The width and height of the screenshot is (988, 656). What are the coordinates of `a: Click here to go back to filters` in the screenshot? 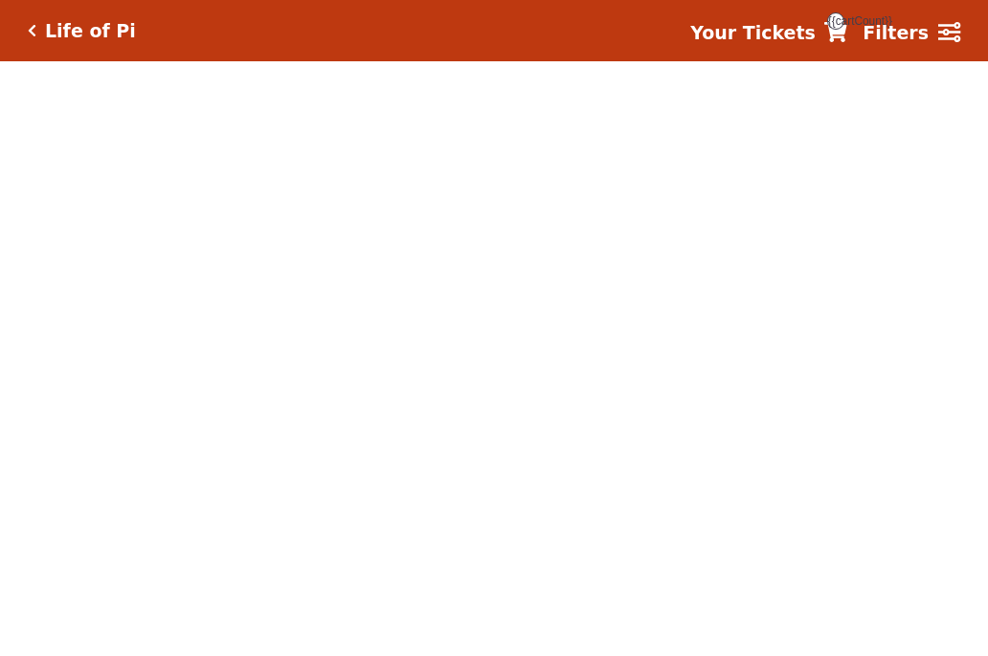 It's located at (32, 31).